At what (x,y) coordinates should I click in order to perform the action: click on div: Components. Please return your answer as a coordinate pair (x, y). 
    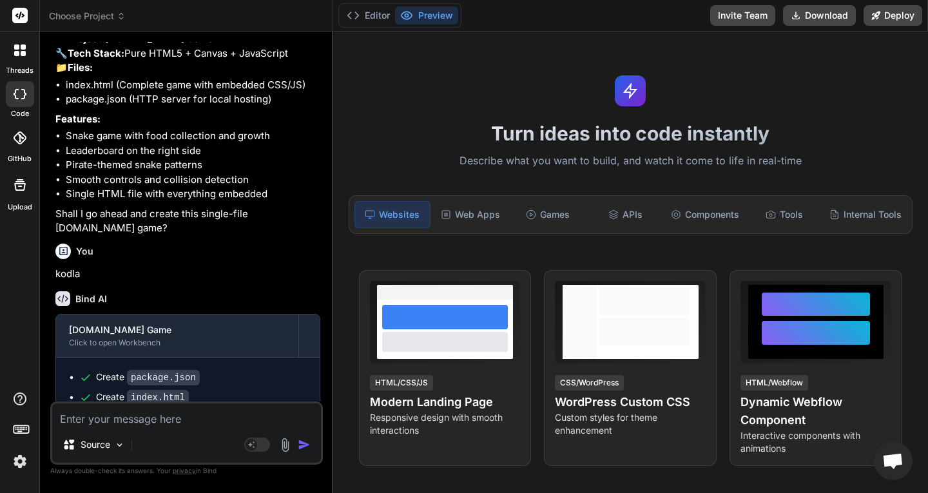
    Looking at the image, I should click on (705, 215).